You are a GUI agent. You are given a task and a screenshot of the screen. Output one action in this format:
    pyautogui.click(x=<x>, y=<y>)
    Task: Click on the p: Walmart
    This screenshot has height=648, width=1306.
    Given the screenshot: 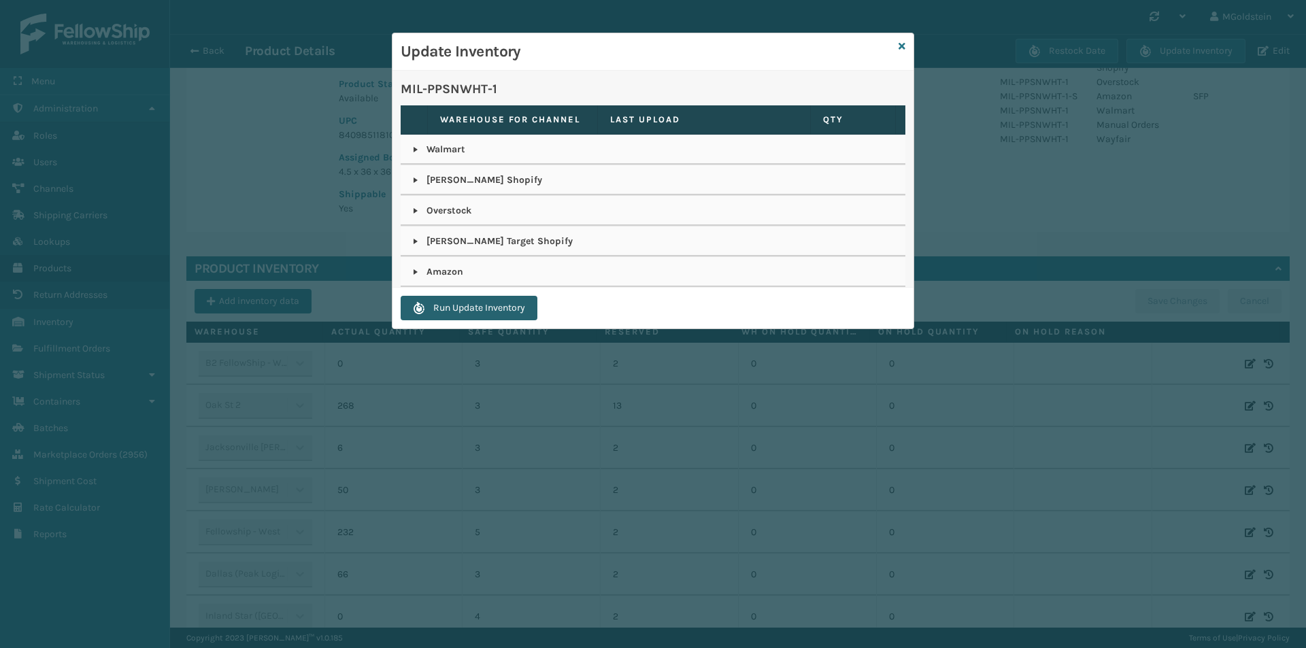 What is the action you would take?
    pyautogui.click(x=653, y=150)
    